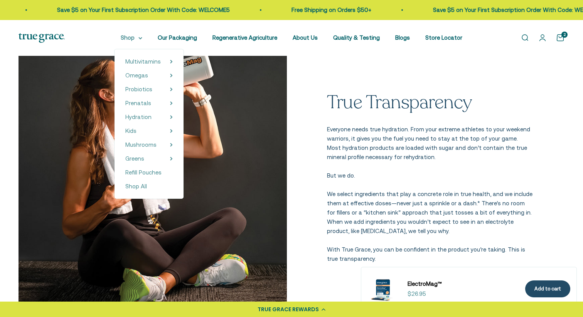 Image resolution: width=583 pixels, height=317 pixels. Describe the element at coordinates (149, 186) in the screenshot. I see `a: Shop All` at that location.